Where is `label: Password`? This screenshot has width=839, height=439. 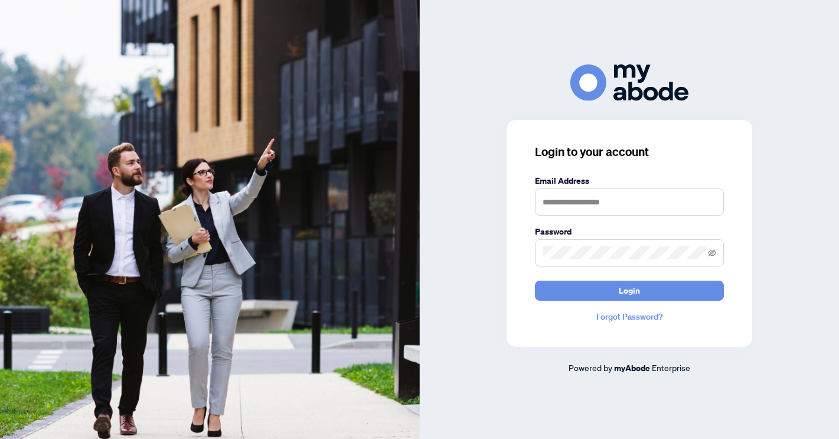 label: Password is located at coordinates (630, 231).